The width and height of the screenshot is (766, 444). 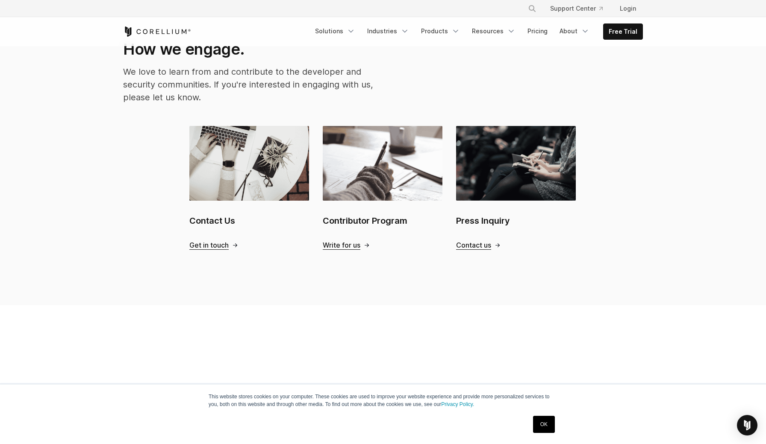 What do you see at coordinates (157, 32) in the screenshot?
I see `a: Corellium Home` at bounding box center [157, 32].